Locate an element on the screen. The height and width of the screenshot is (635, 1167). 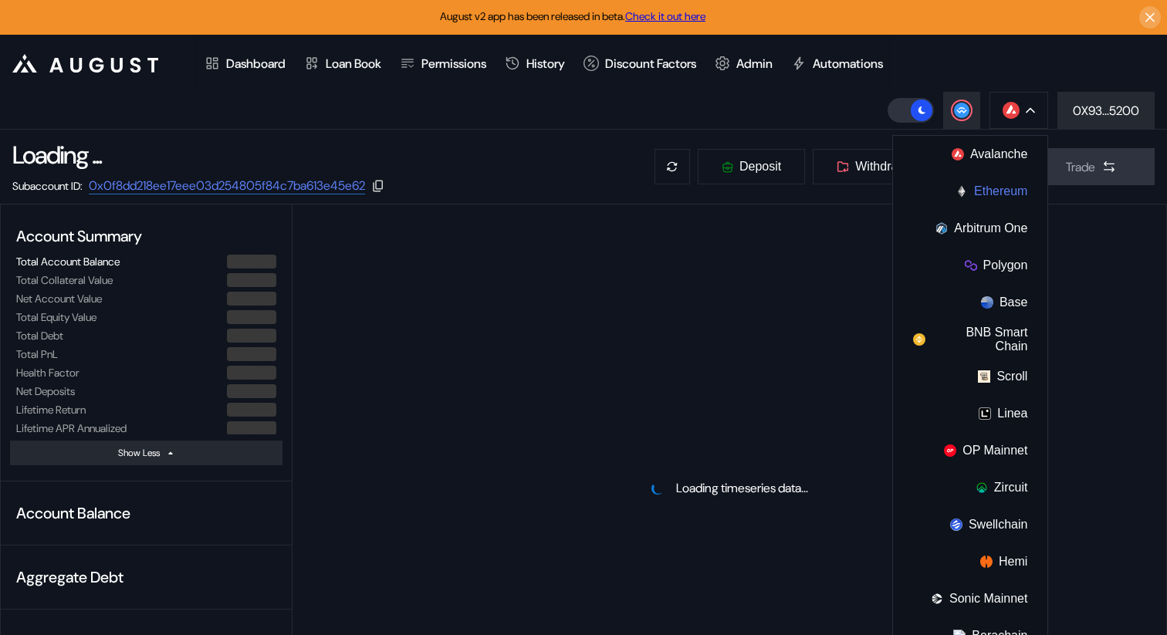
button: Avalanche is located at coordinates (970, 154).